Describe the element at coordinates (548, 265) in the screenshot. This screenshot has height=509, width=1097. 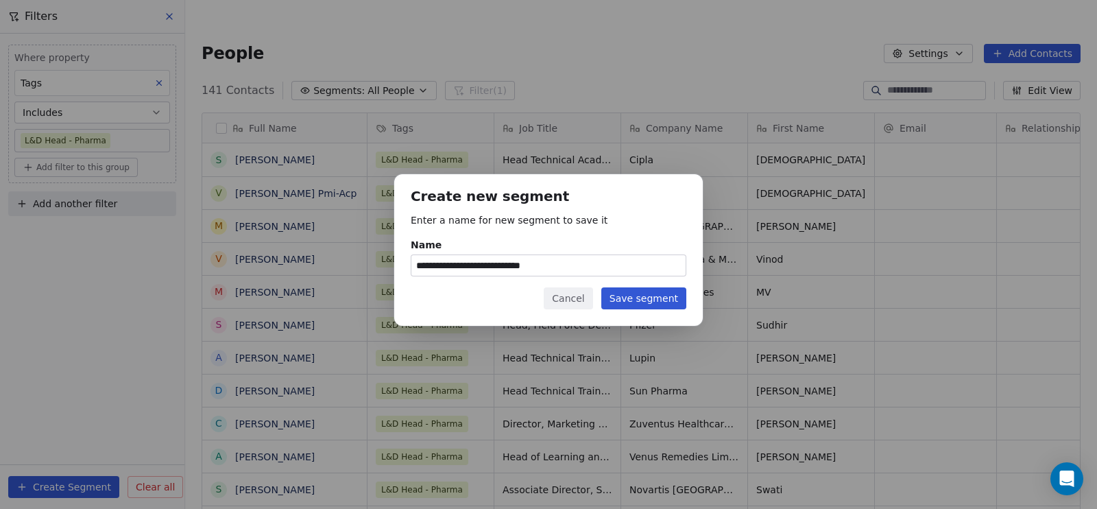
I see `input: Name` at that location.